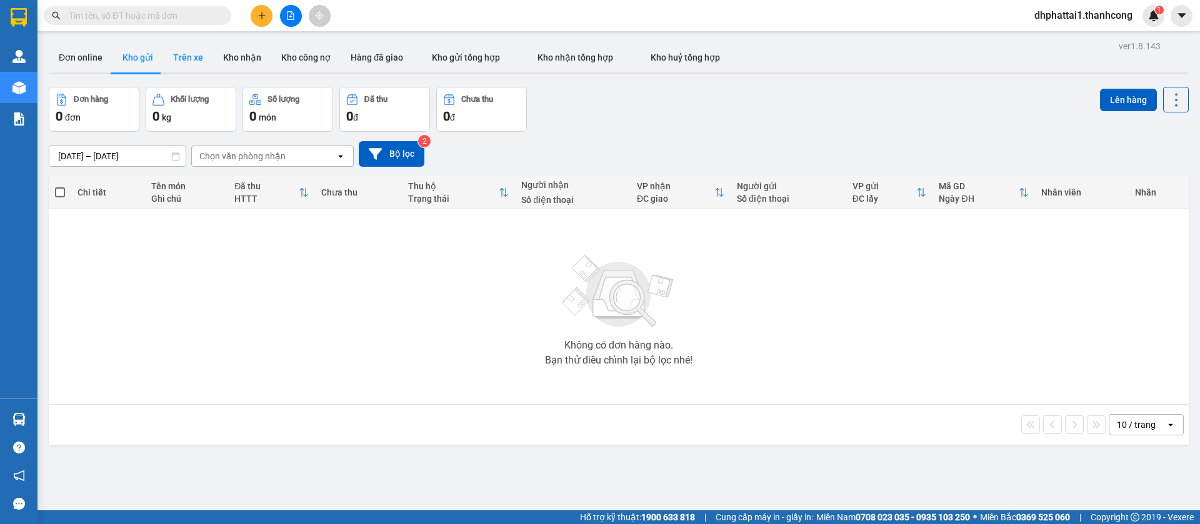 The image size is (1200, 524). What do you see at coordinates (676, 186) in the screenshot?
I see `div: VP nhận` at bounding box center [676, 186].